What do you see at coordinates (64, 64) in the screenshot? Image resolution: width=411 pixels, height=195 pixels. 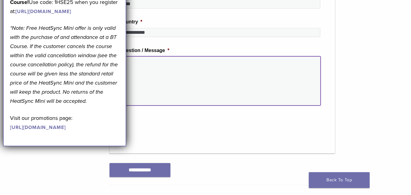 I see `em: *Note: Free HeatSync Mini offer is only valid with the purchase of and attendance at a BT Course....` at bounding box center [64, 64].